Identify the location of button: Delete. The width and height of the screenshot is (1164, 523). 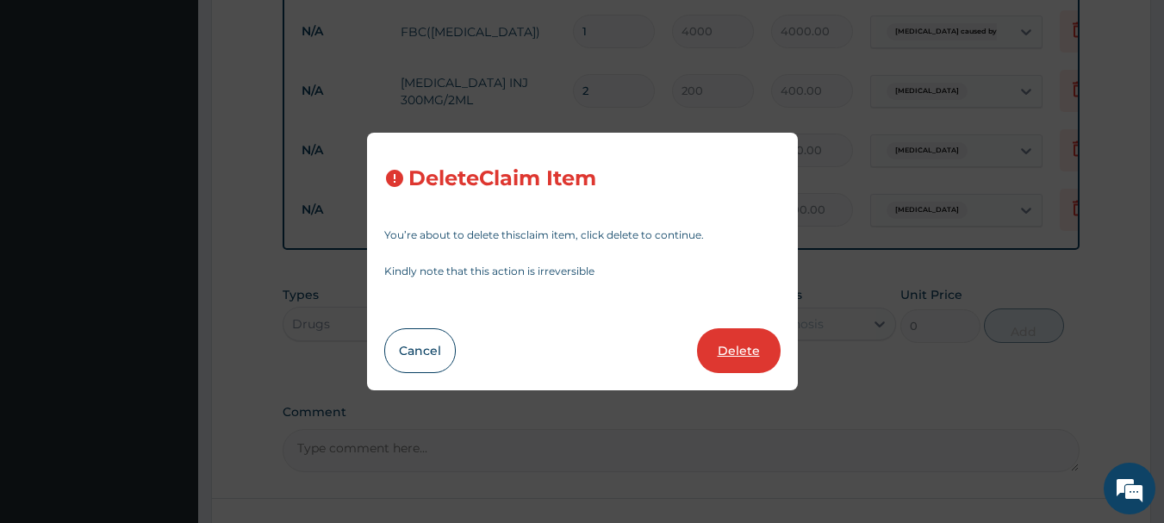
(738, 351).